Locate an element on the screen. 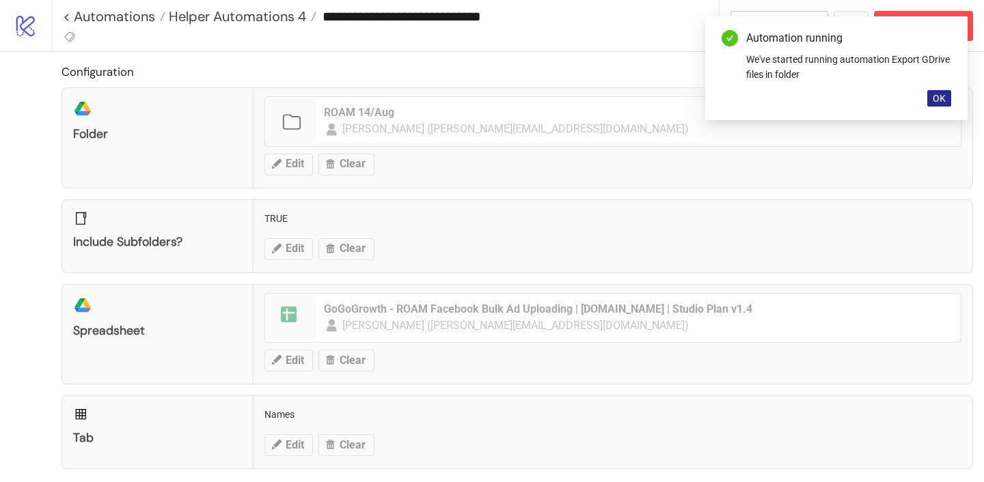 The height and width of the screenshot is (482, 984). span: check-circle is located at coordinates (730, 38).